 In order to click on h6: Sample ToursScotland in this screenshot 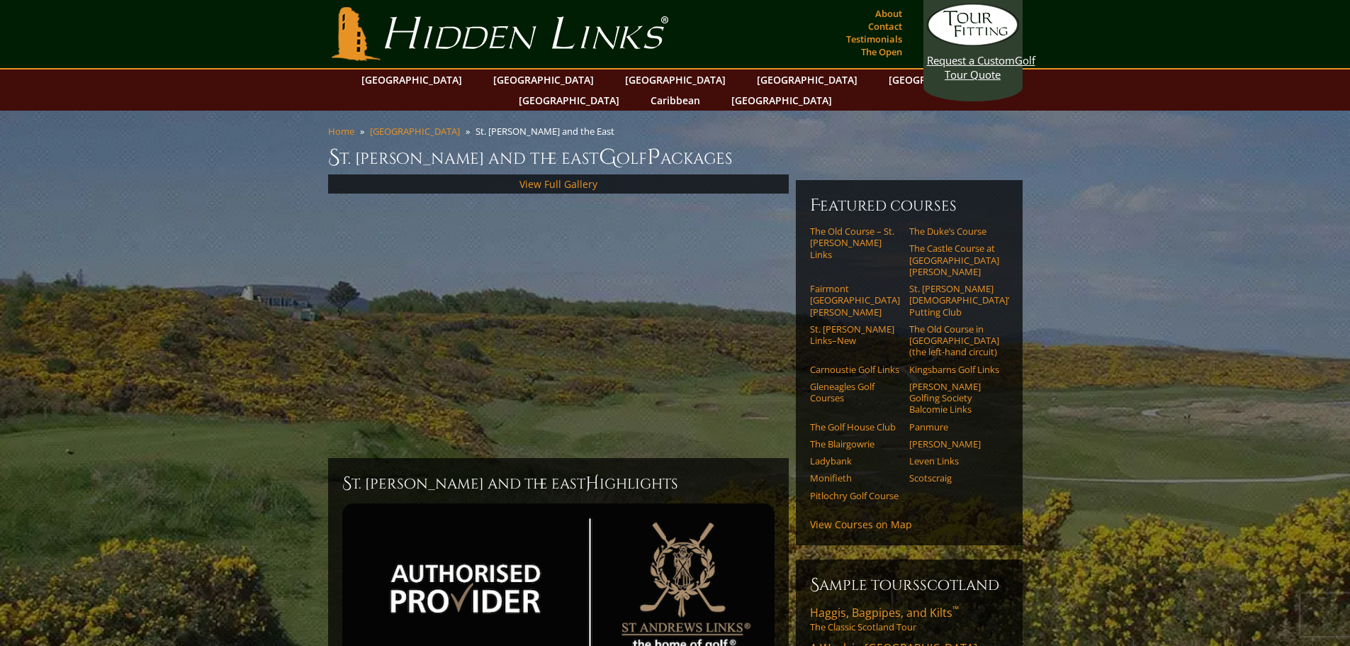, I will do `click(909, 585)`.